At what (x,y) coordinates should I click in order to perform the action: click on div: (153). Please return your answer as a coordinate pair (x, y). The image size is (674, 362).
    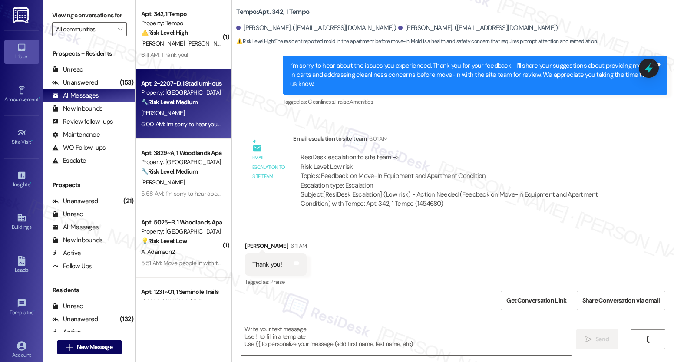
    Looking at the image, I should click on (126, 83).